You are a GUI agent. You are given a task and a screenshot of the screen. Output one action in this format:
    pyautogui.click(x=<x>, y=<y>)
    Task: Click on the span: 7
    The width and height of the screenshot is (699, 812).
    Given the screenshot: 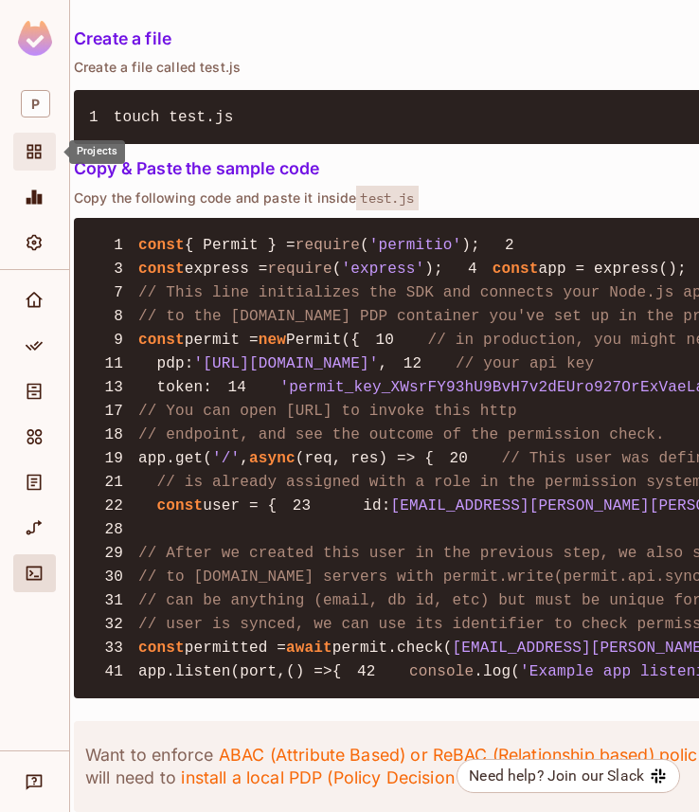 What is the action you would take?
    pyautogui.click(x=114, y=293)
    